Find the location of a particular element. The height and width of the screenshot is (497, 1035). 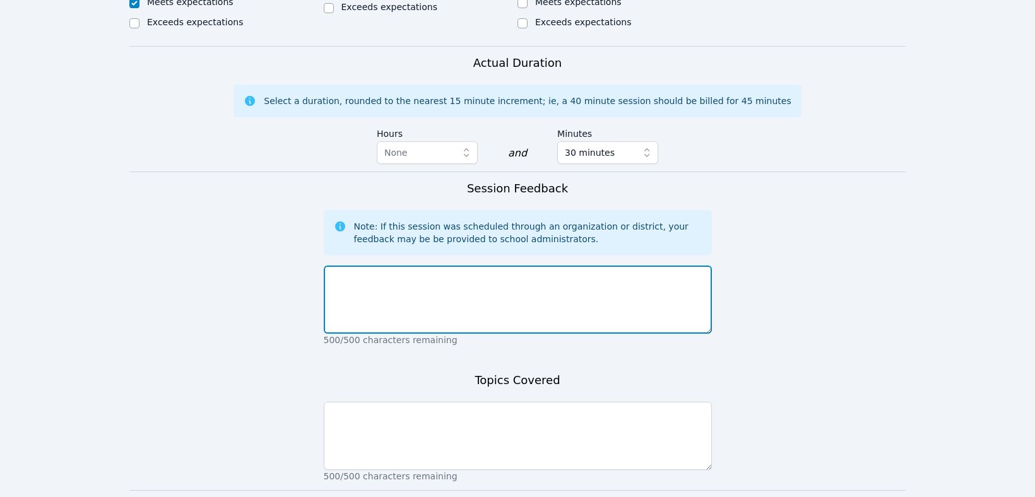

button: 30 minutes is located at coordinates (608, 153).